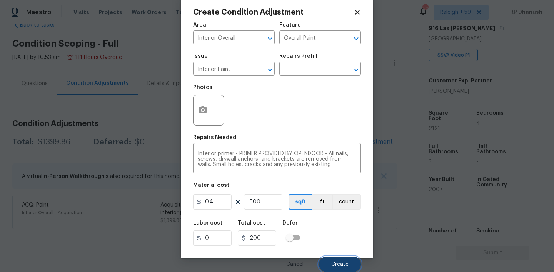 The height and width of the screenshot is (272, 554). Describe the element at coordinates (295, 264) in the screenshot. I see `button: Cancel` at that location.